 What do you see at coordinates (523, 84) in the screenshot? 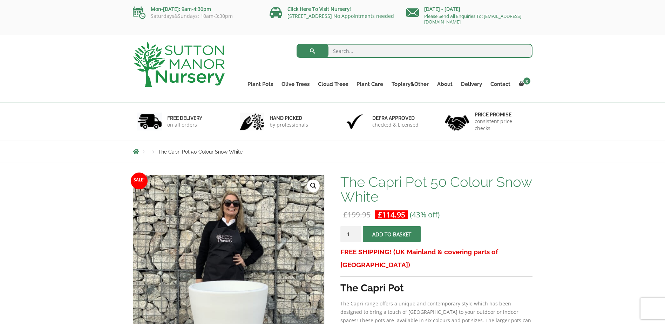
I see `a: 3` at bounding box center [523, 84].